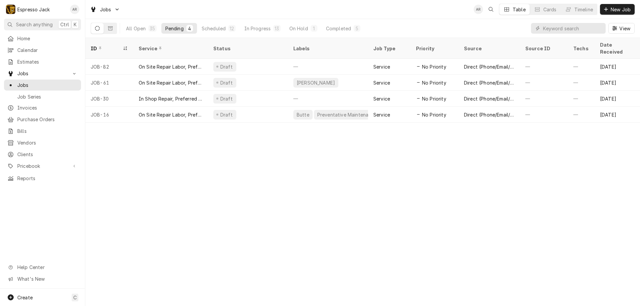 Image resolution: width=640 pixels, height=306 pixels. I want to click on span: Bills, so click(47, 131).